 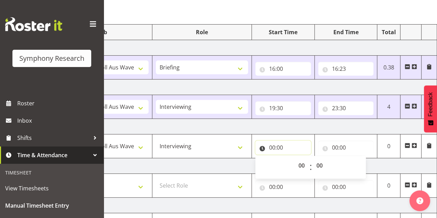 I want to click on div: Role, so click(x=202, y=32).